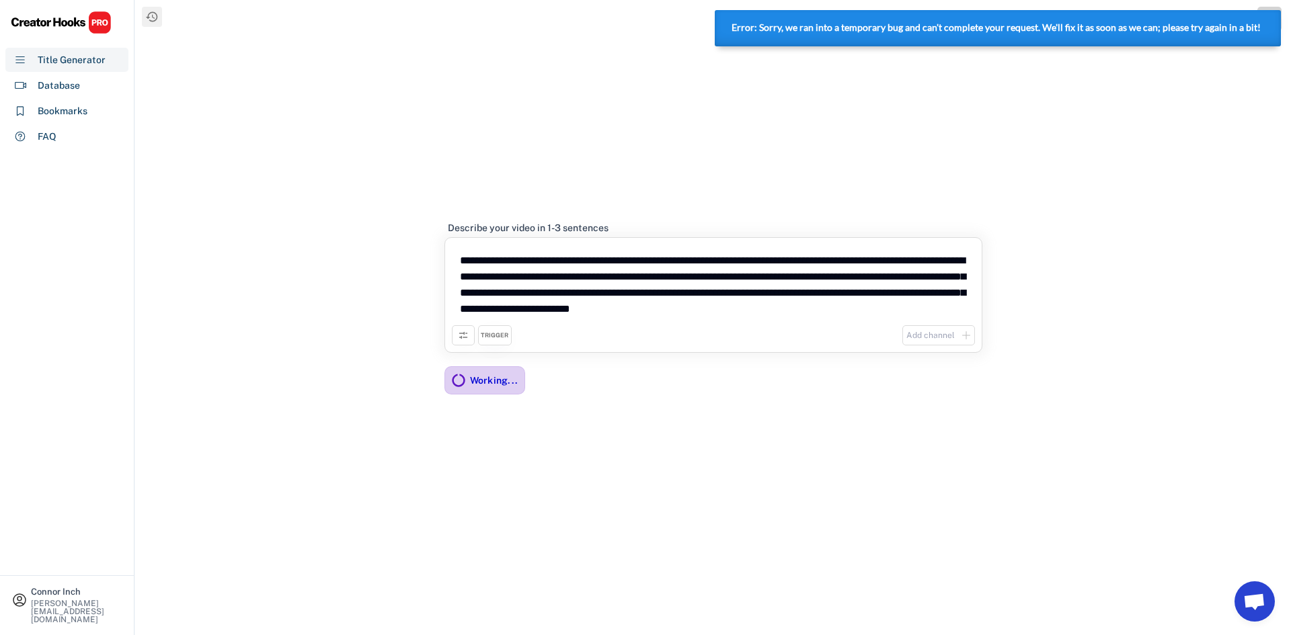  Describe the element at coordinates (77, 592) in the screenshot. I see `div: Connor Inch` at that location.